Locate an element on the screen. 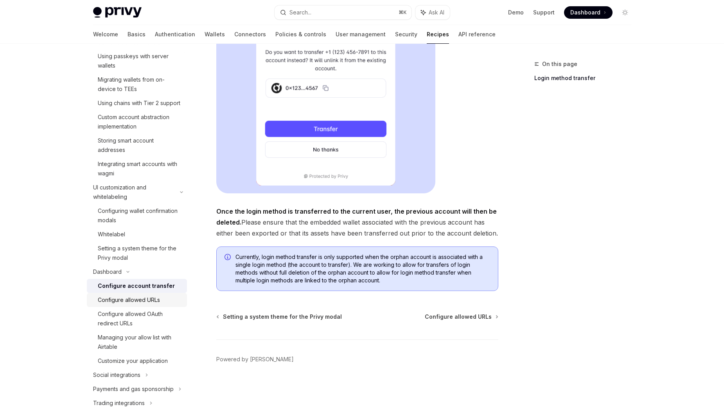 The image size is (724, 407). div: 域名概述 is located at coordinates (50, 49).